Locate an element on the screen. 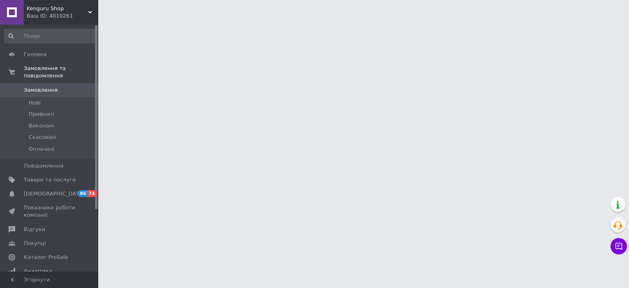 This screenshot has width=629, height=288. span: Скасовані is located at coordinates (43, 137).